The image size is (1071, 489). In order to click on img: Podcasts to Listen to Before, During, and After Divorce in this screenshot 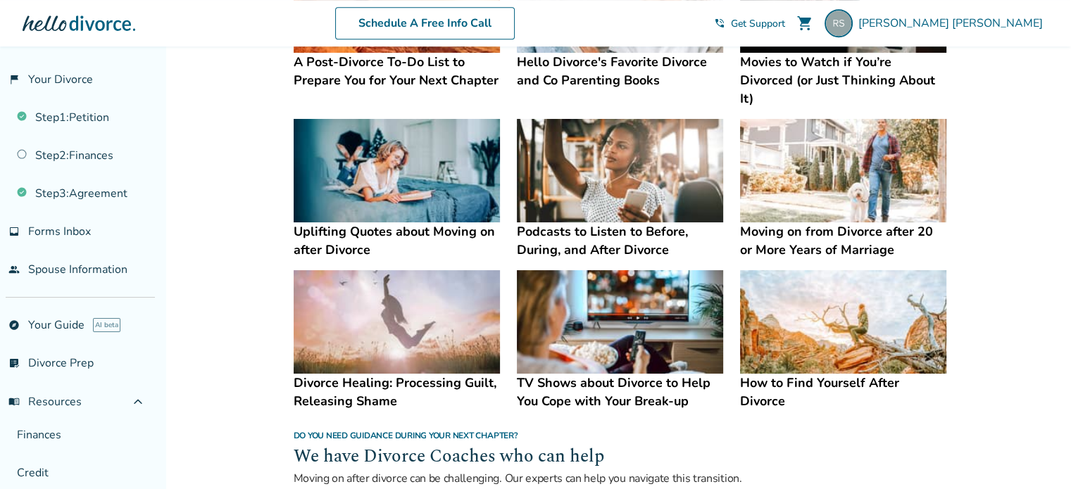, I will do `click(619, 170)`.